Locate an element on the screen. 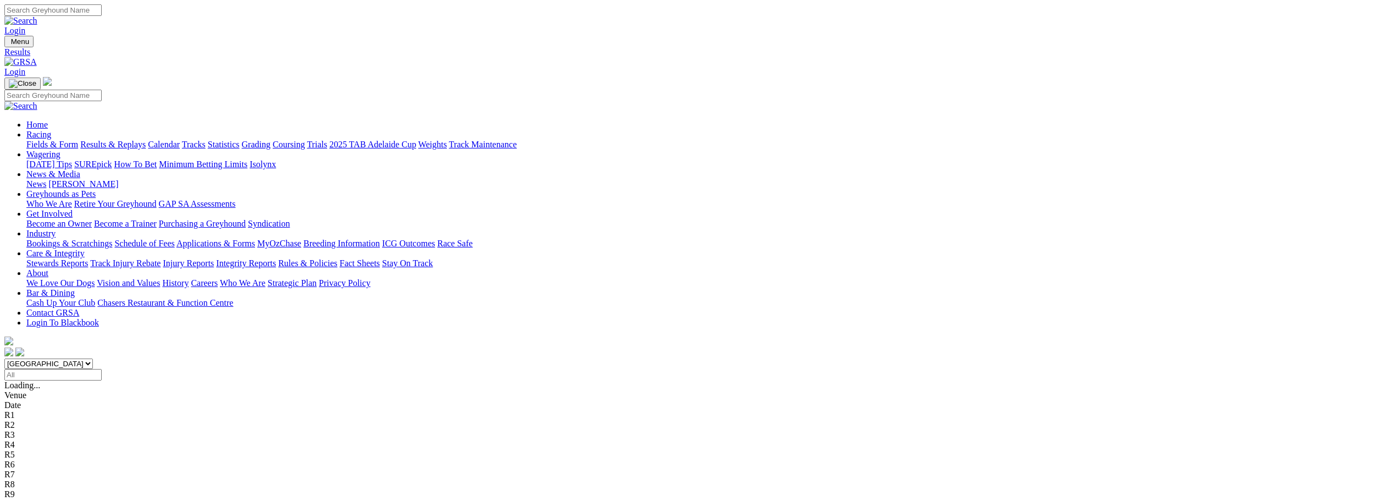  span: Loading... is located at coordinates (22, 385).